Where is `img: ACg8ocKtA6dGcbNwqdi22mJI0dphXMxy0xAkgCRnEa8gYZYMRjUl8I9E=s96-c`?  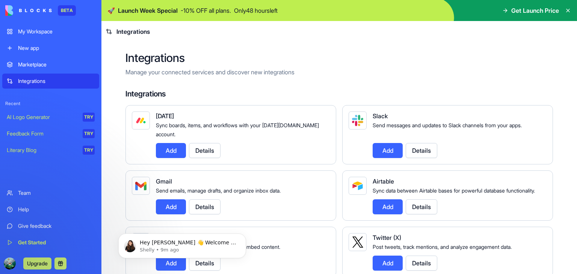
img: ACg8ocKtA6dGcbNwqdi22mJI0dphXMxy0xAkgCRnEa8gYZYMRjUl8I9E=s96-c is located at coordinates (10, 264).